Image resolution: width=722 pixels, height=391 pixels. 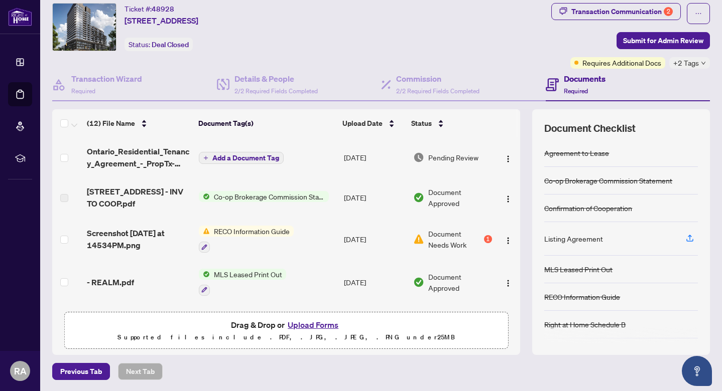 What do you see at coordinates (453, 158) in the screenshot?
I see `span: Pending Review` at bounding box center [453, 158].